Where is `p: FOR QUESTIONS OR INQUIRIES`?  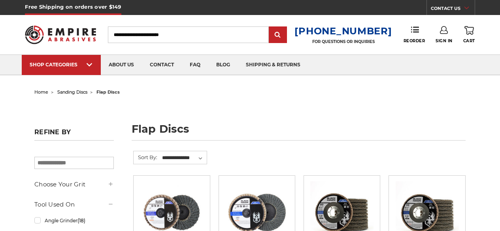 p: FOR QUESTIONS OR INQUIRIES is located at coordinates (343, 42).